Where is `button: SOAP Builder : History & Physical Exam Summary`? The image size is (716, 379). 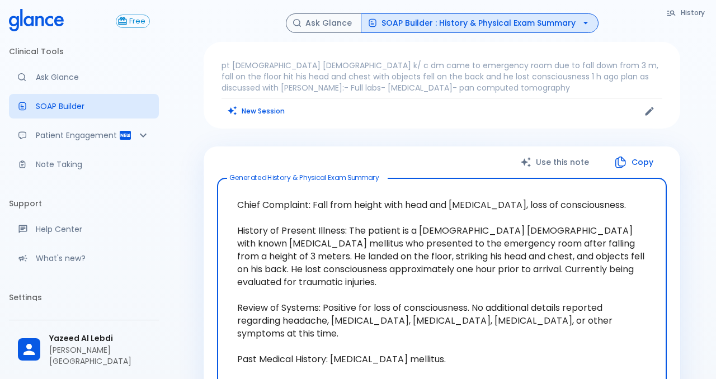
button: SOAP Builder : History & Physical Exam Summary is located at coordinates (479, 23).